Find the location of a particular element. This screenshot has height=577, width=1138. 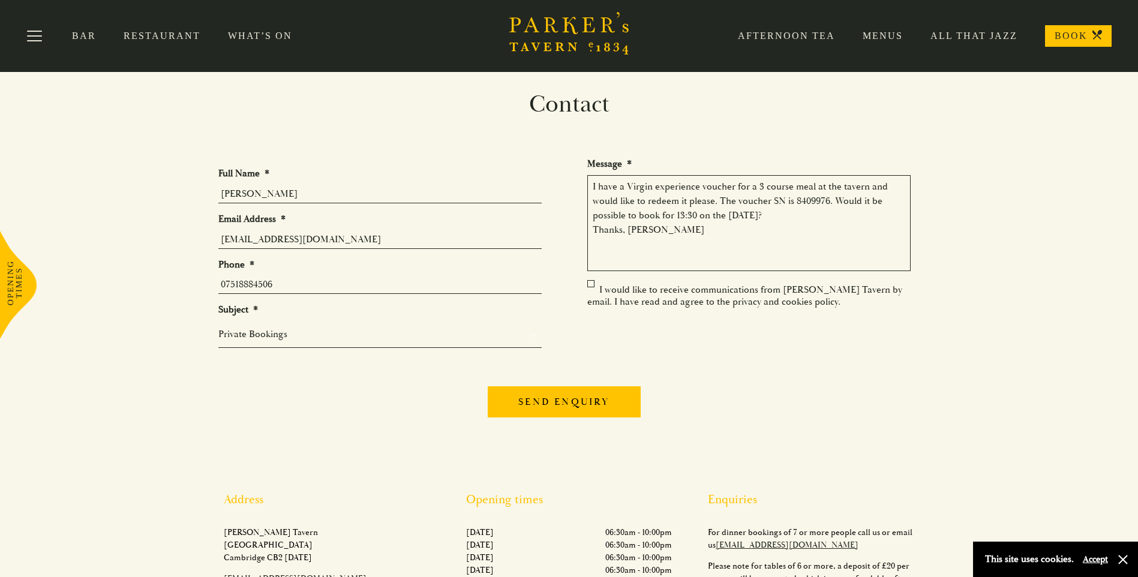

h2: Enquiries is located at coordinates (810, 500).